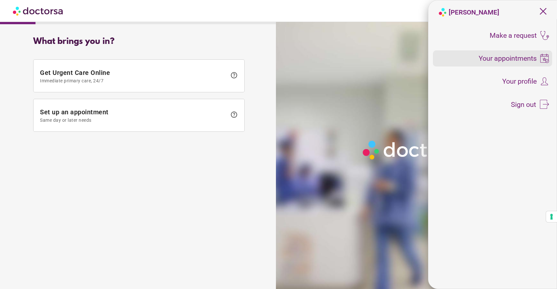 The image size is (557, 289). What do you see at coordinates (543, 11) in the screenshot?
I see `span: close` at bounding box center [543, 11].